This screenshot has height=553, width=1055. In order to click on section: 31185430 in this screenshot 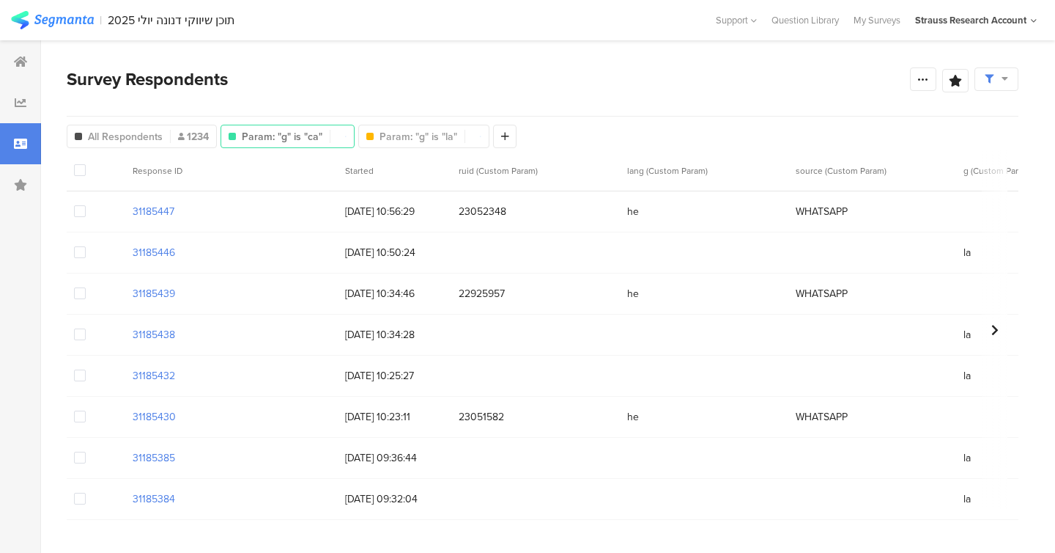, I will do `click(154, 416)`.